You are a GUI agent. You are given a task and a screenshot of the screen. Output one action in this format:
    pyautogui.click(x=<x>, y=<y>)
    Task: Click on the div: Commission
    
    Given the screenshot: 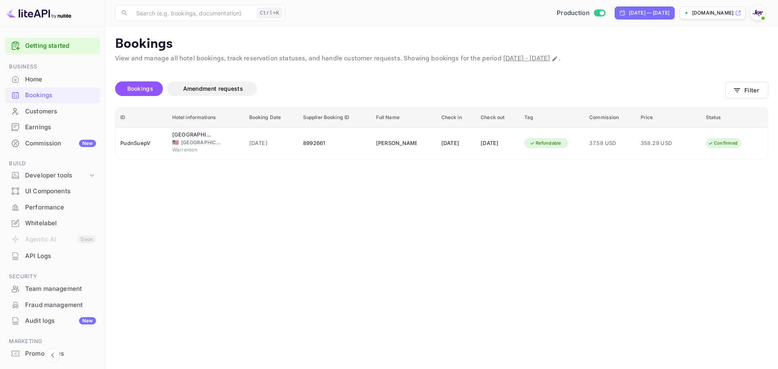 What is the action you would take?
    pyautogui.click(x=60, y=143)
    